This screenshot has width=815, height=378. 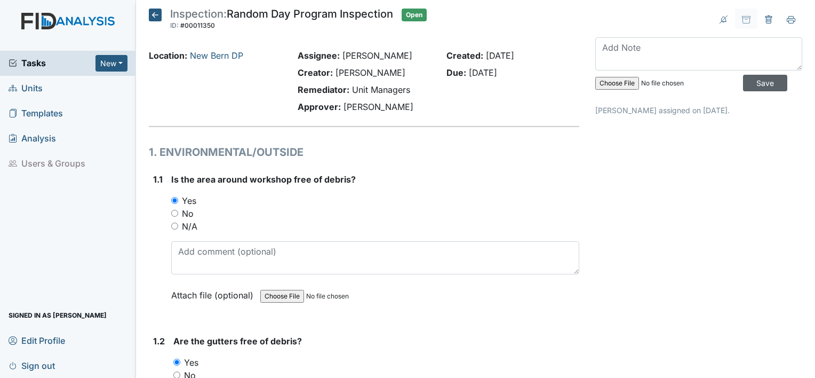 What do you see at coordinates (364, 152) in the screenshot?
I see `h1: 1. ENVIRONMENTAL/OUTSIDE` at bounding box center [364, 152].